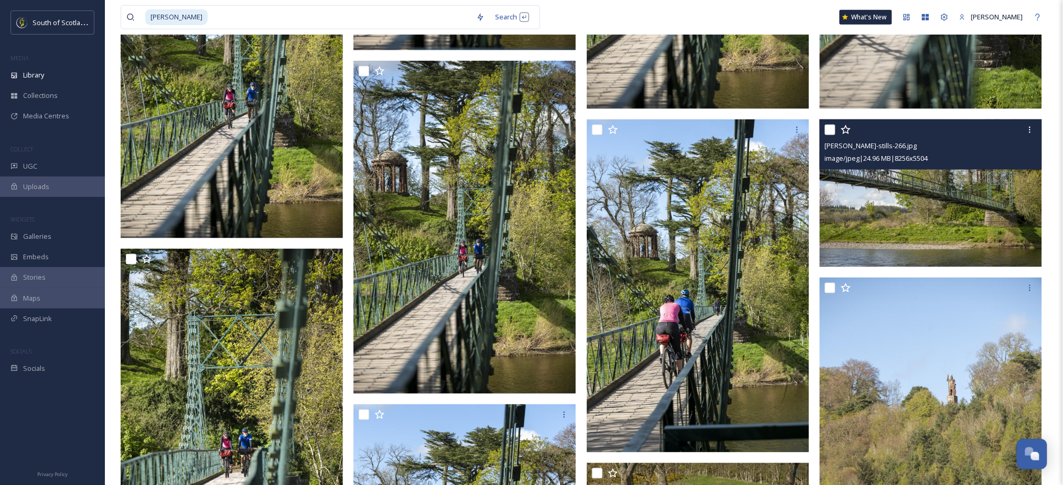 This screenshot has width=1063, height=485. What do you see at coordinates (36, 257) in the screenshot?
I see `span: Embeds` at bounding box center [36, 257].